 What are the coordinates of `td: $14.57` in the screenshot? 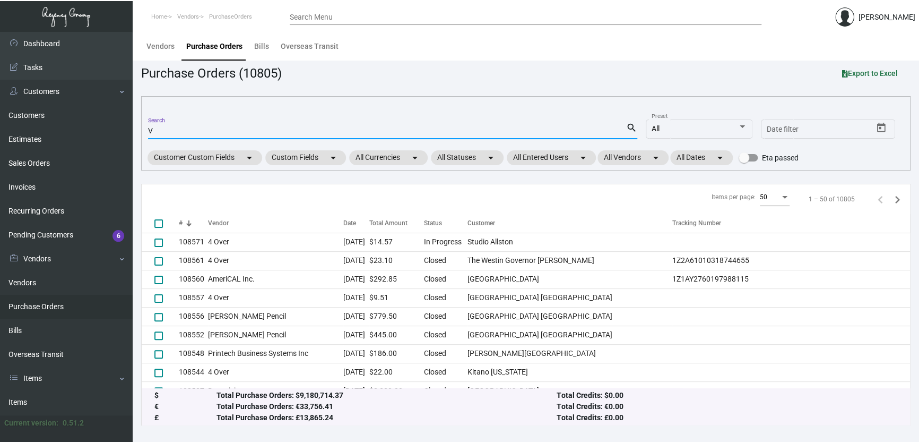 It's located at (397, 242).